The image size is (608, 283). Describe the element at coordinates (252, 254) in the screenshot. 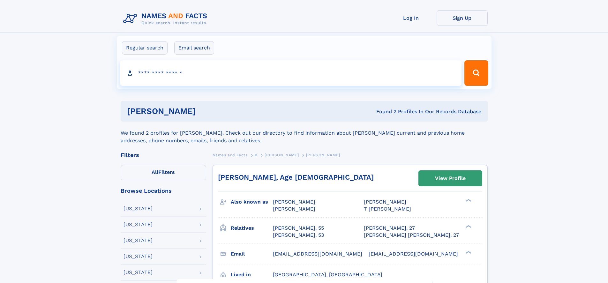

I see `h3: Email` at that location.